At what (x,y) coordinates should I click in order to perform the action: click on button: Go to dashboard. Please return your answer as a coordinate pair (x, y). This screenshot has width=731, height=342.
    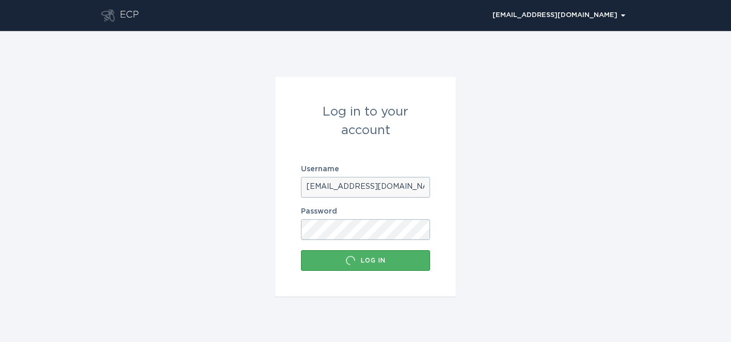
    Looking at the image, I should click on (108, 15).